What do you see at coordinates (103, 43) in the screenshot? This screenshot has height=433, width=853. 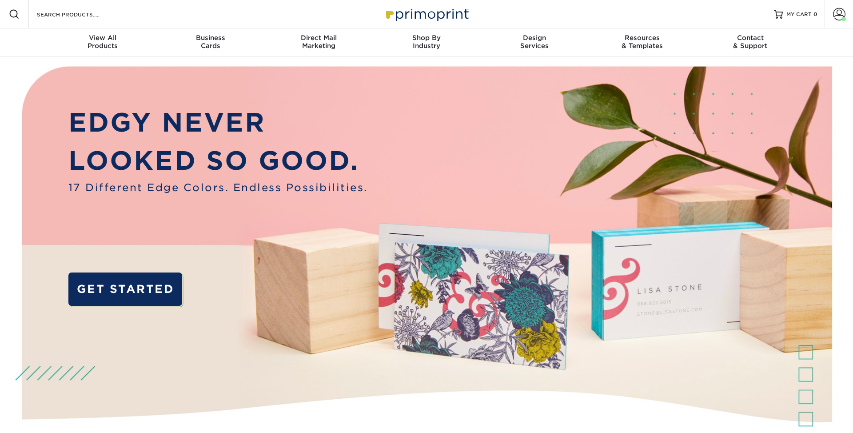 I see `a: View AllProducts` at bounding box center [103, 43].